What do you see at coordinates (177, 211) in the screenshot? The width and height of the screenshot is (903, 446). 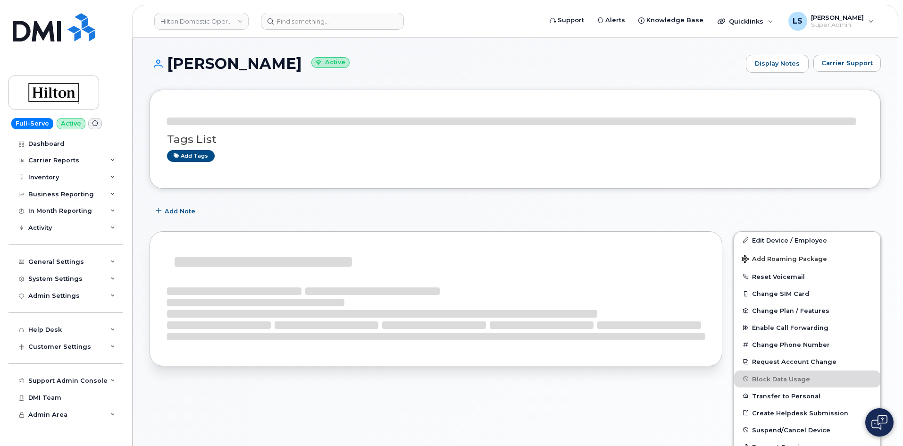 I see `button: Add Note` at bounding box center [177, 211].